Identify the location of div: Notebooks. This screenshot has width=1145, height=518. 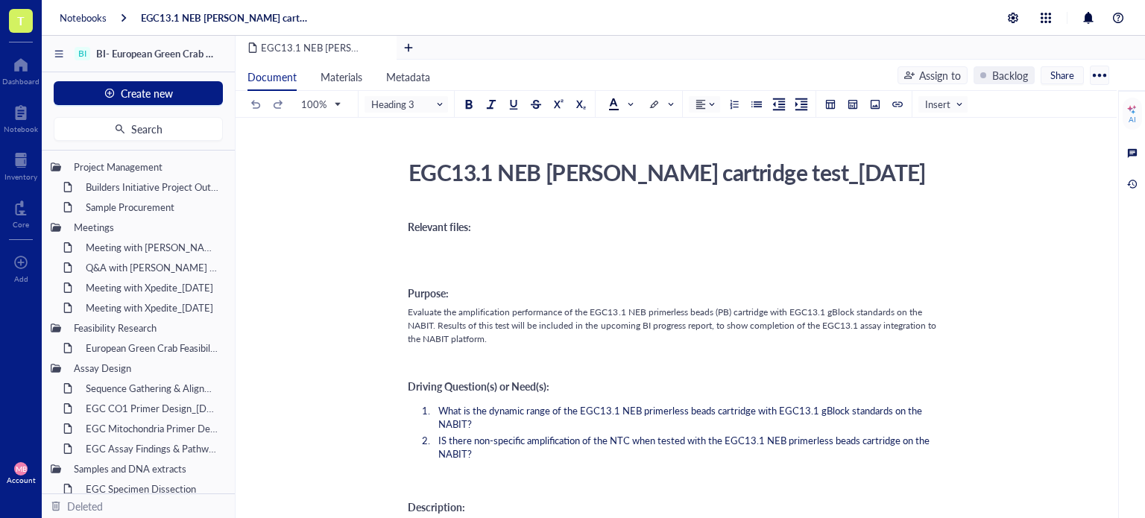
(83, 18).